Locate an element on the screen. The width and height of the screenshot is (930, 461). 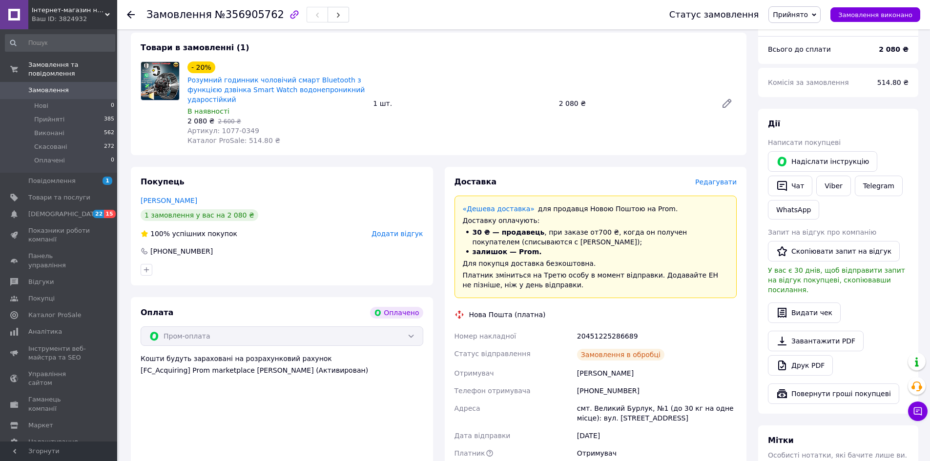
span: Прийнято is located at coordinates (790, 15).